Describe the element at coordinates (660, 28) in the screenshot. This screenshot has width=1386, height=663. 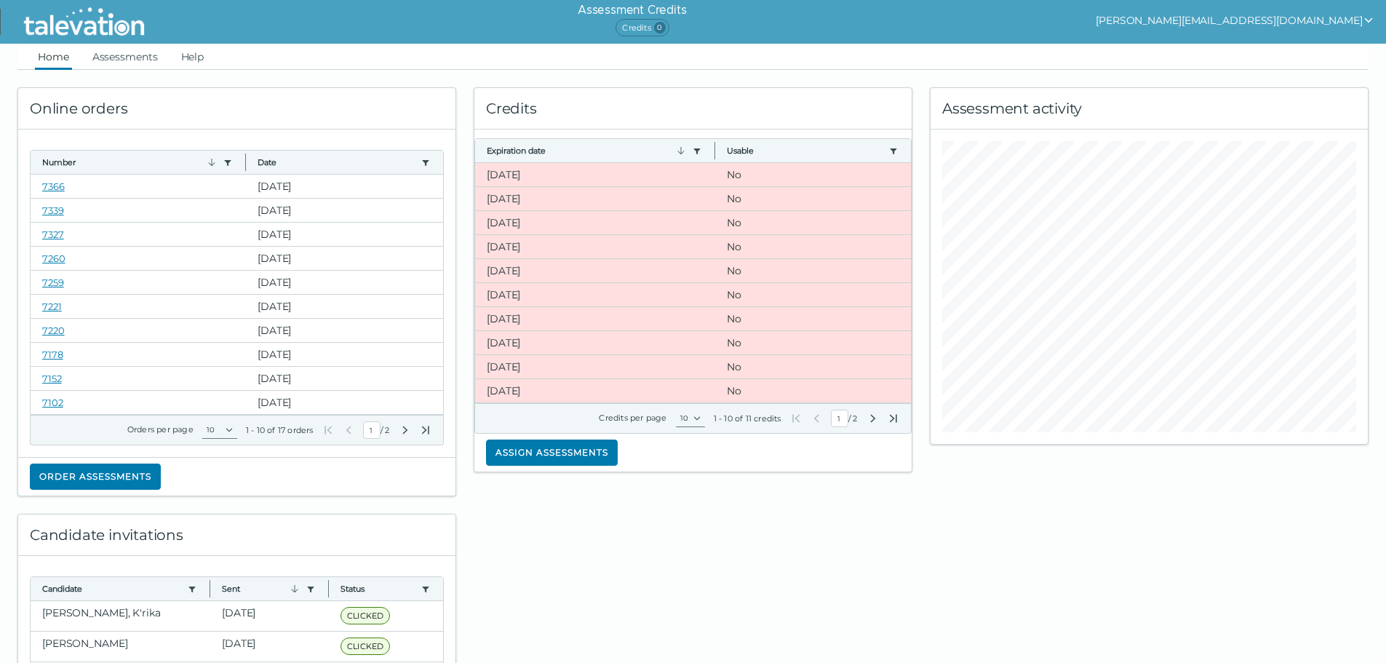
I see `span: 0` at that location.